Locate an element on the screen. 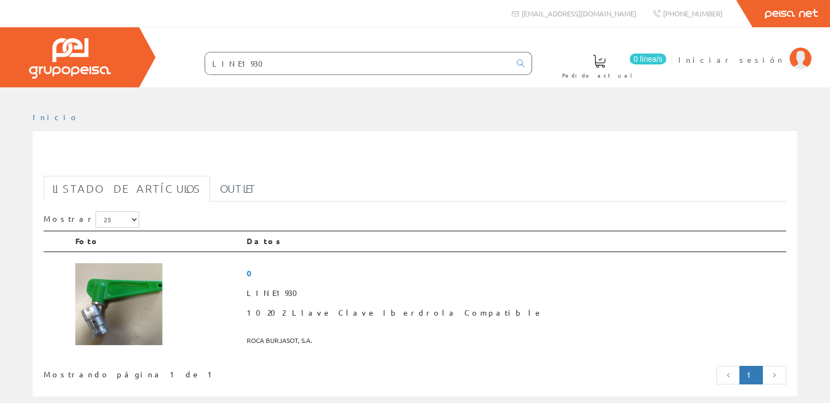  label: Mostrar is located at coordinates (91, 219).